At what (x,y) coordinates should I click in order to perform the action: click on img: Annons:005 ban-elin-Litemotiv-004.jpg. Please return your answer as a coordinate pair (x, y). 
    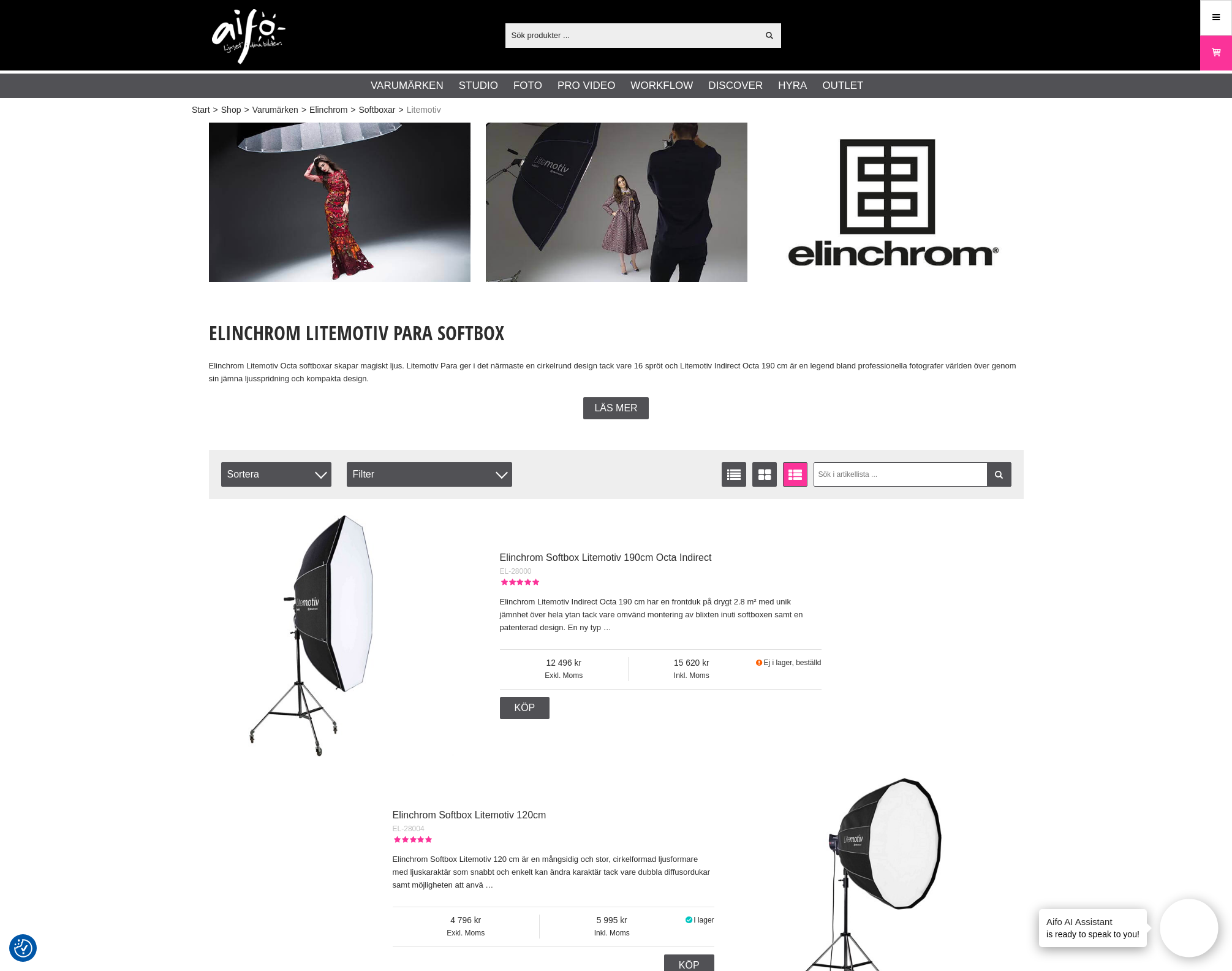
    Looking at the image, I should click on (616, 202).